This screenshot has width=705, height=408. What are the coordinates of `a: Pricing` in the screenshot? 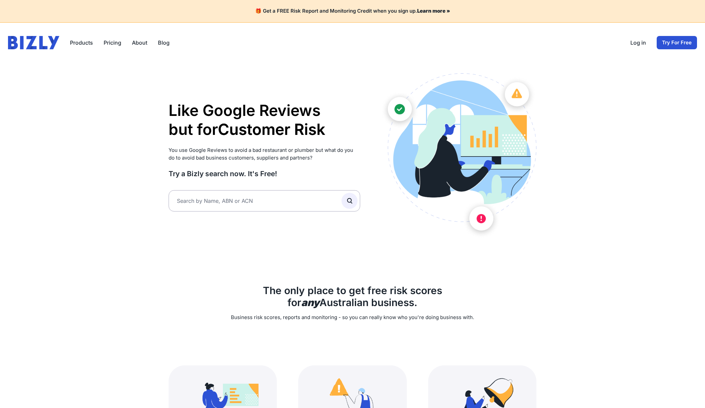 It's located at (112, 43).